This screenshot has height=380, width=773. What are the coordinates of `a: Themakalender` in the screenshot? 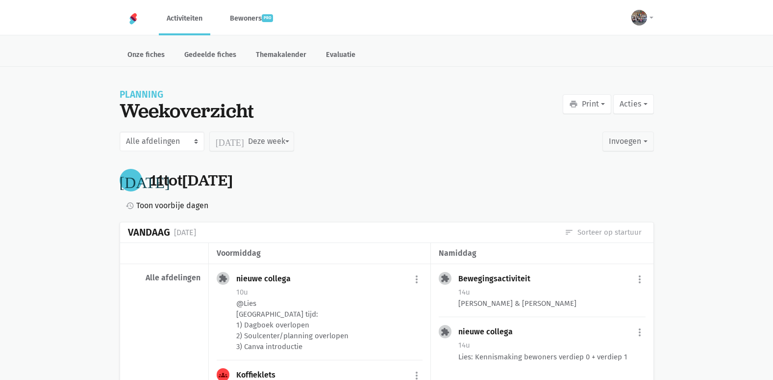 It's located at (281, 55).